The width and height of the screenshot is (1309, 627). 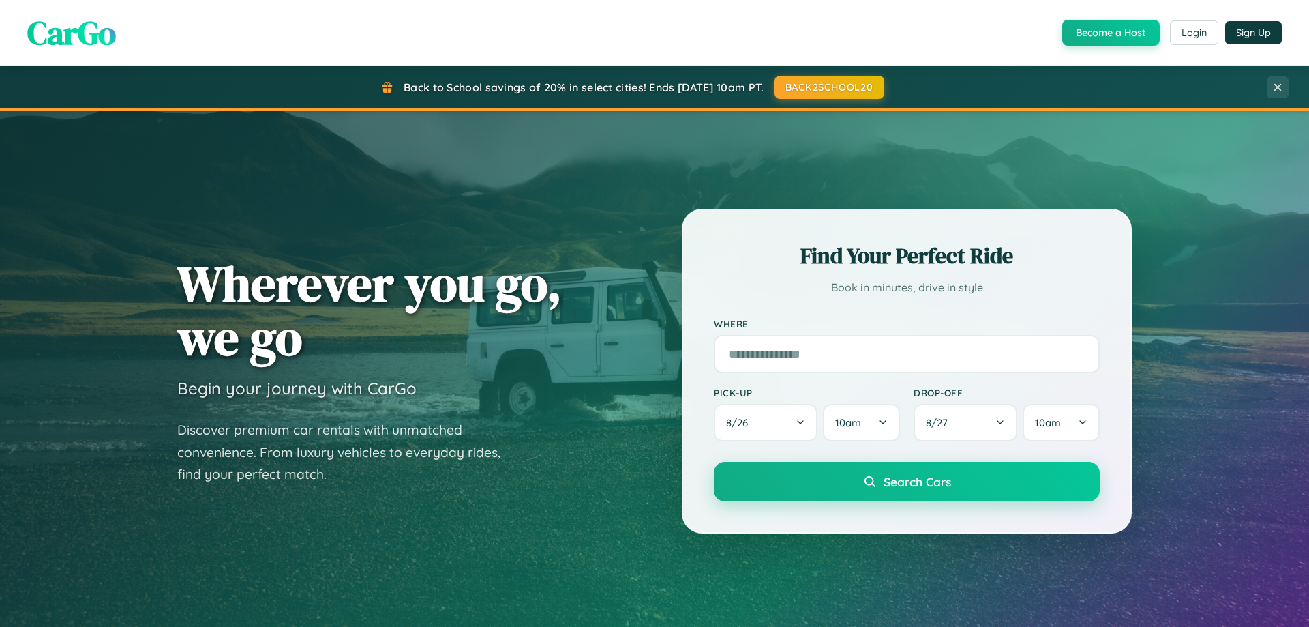 What do you see at coordinates (1007, 392) in the screenshot?
I see `label: Drop-off` at bounding box center [1007, 392].